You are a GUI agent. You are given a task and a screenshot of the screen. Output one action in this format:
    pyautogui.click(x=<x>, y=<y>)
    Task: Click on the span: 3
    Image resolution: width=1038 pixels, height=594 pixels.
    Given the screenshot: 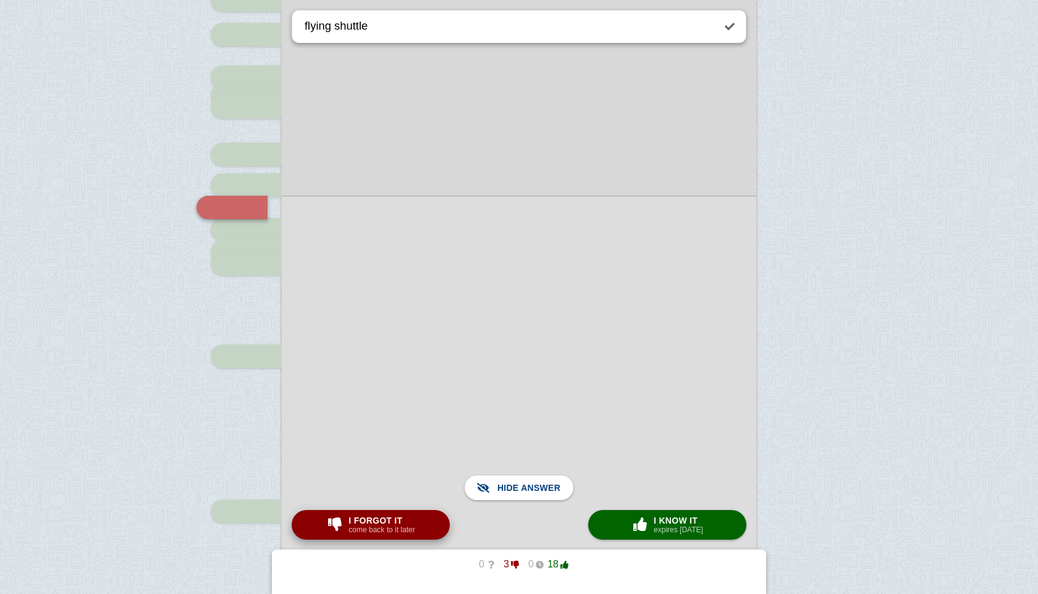 What is the action you would take?
    pyautogui.click(x=507, y=565)
    